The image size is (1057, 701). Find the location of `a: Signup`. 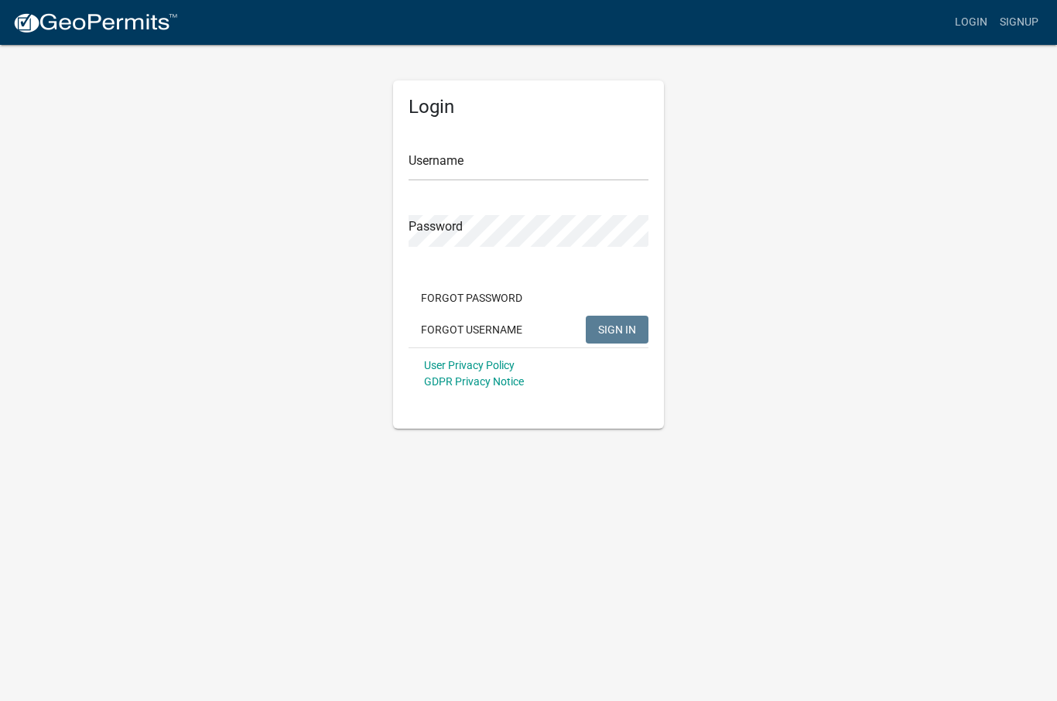

a: Signup is located at coordinates (1019, 22).